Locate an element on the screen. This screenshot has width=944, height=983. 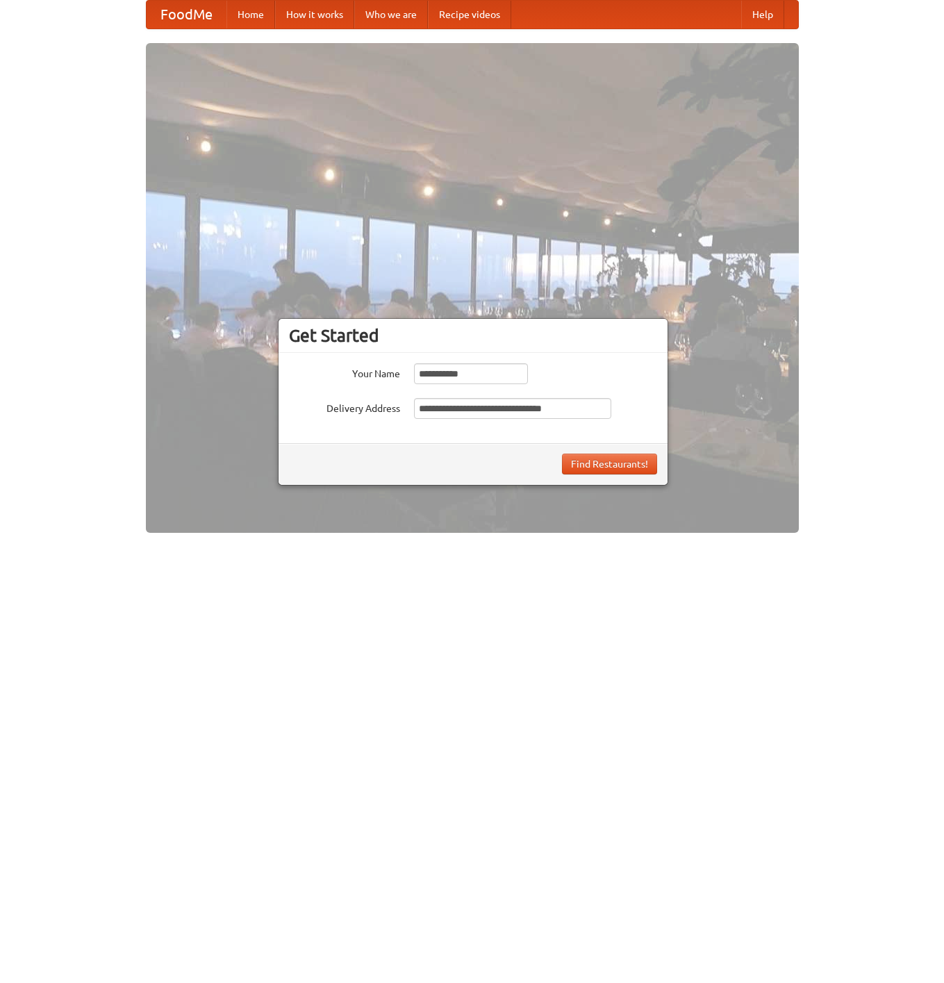
button: Find Restaurants! is located at coordinates (609, 464).